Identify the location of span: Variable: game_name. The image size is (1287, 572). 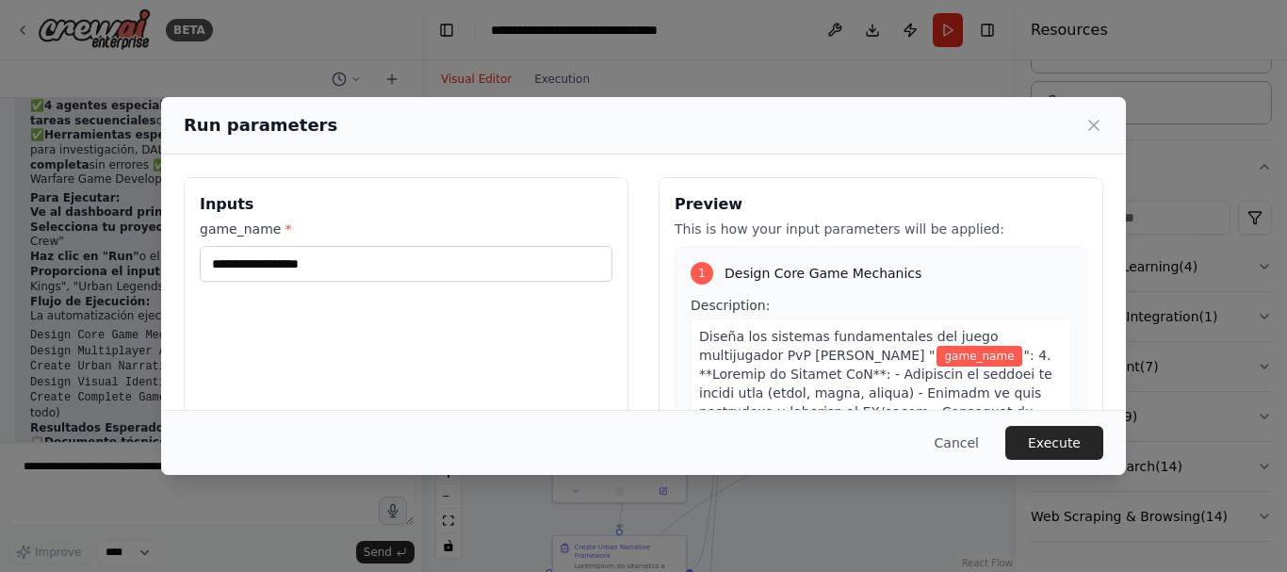
(979, 356).